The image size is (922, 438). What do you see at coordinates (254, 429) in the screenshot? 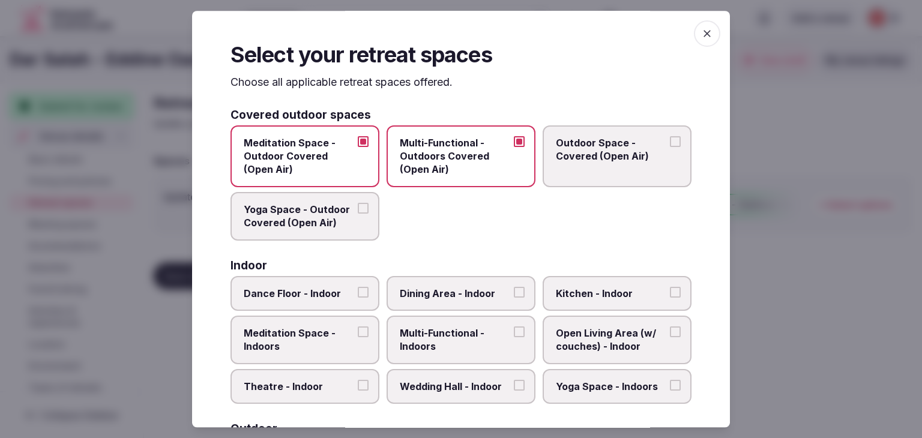
I see `h3: Outdoor` at bounding box center [254, 429].